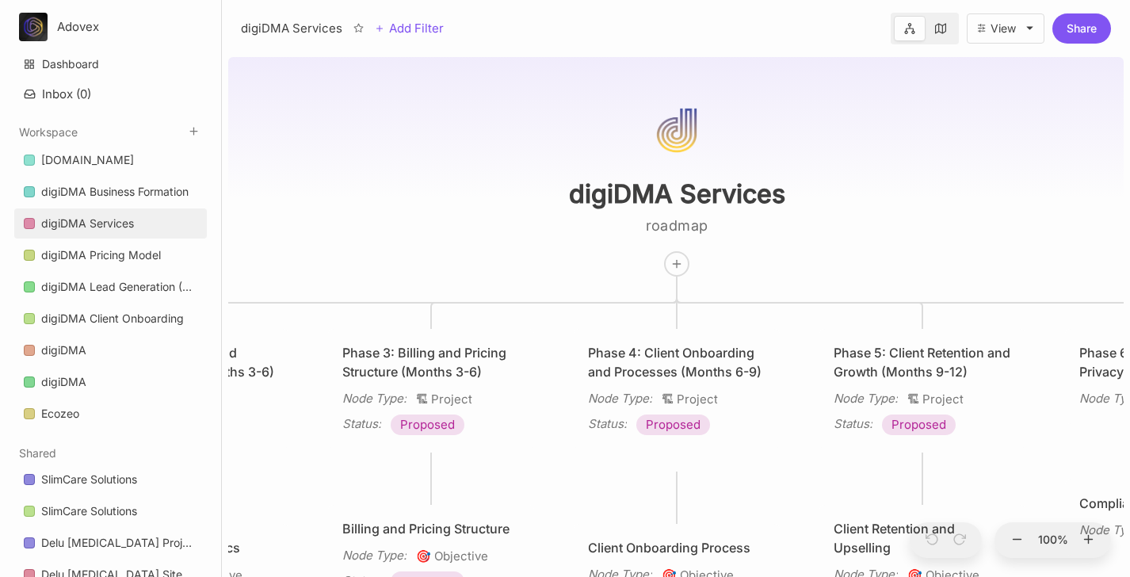 The image size is (1130, 577). I want to click on div: Billing and Pricing Structure, so click(431, 528).